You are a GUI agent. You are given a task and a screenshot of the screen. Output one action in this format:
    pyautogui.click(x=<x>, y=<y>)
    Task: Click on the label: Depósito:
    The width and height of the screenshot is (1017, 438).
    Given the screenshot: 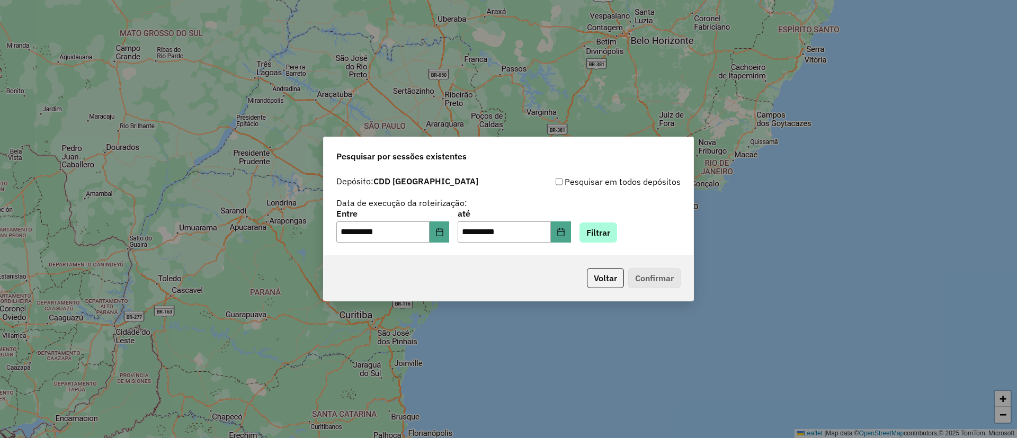 What is the action you would take?
    pyautogui.click(x=407, y=181)
    